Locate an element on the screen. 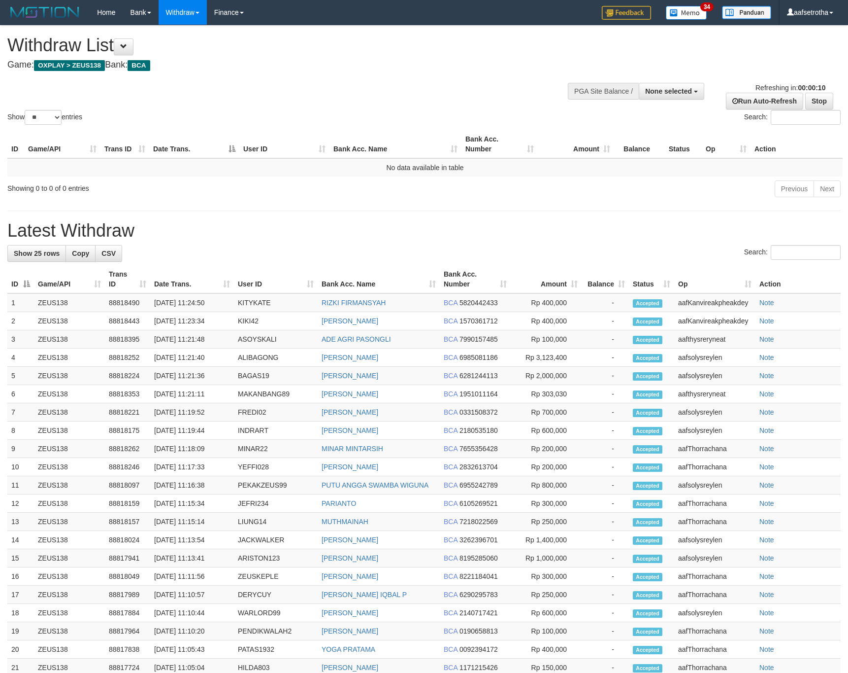  td: 88818262 is located at coordinates (128, 448).